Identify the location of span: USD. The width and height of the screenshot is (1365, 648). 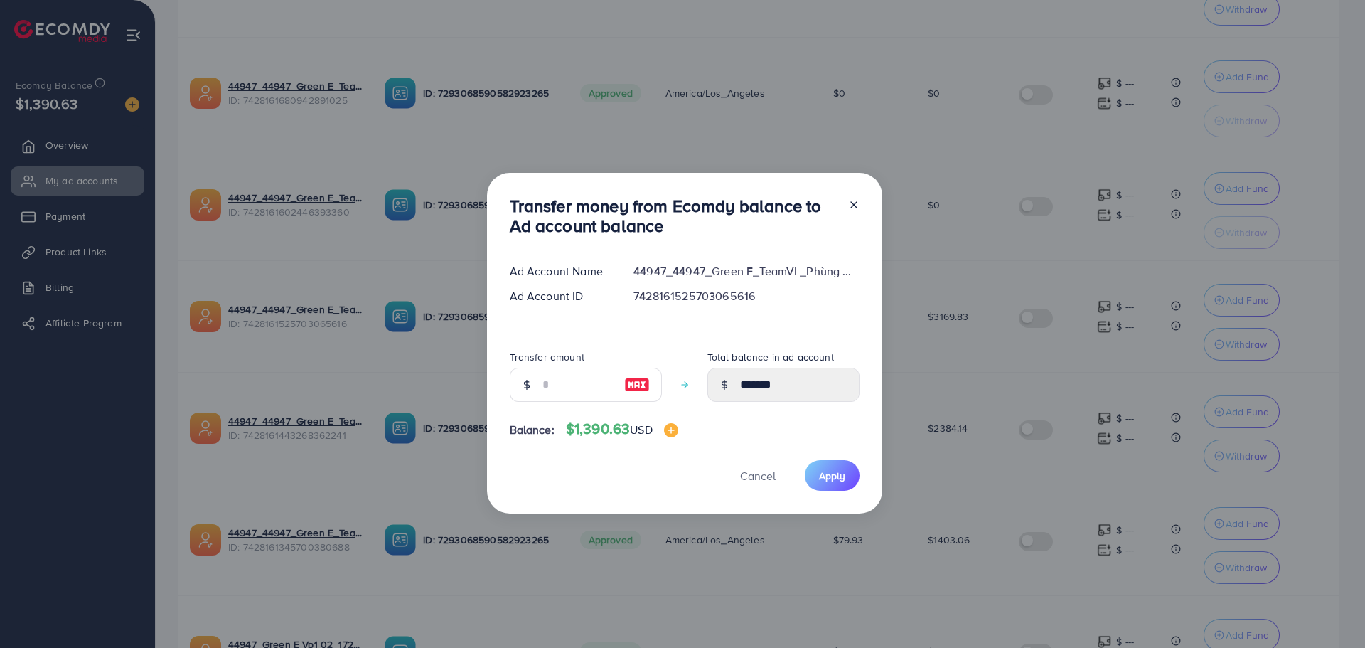
(641, 429).